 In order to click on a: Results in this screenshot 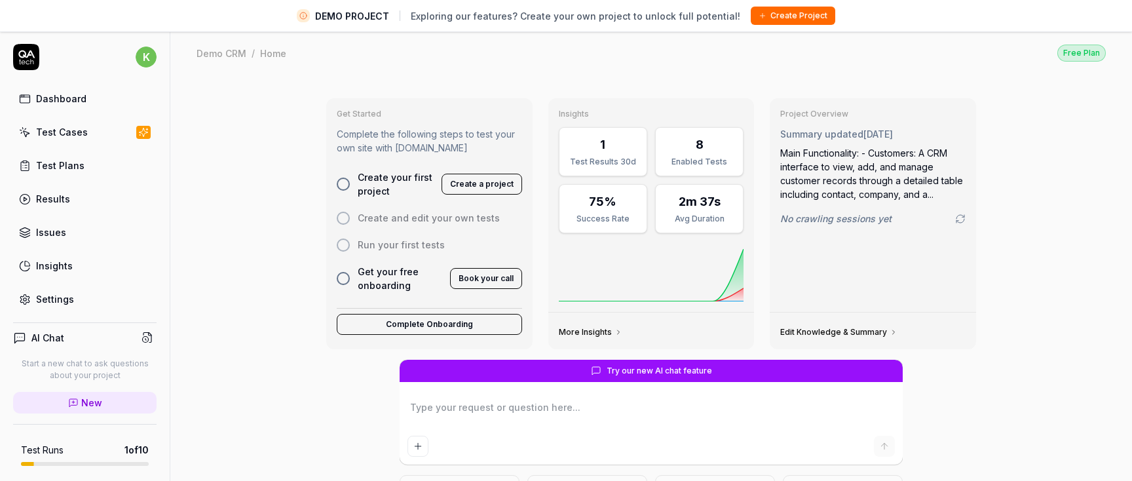, I will do `click(85, 198)`.